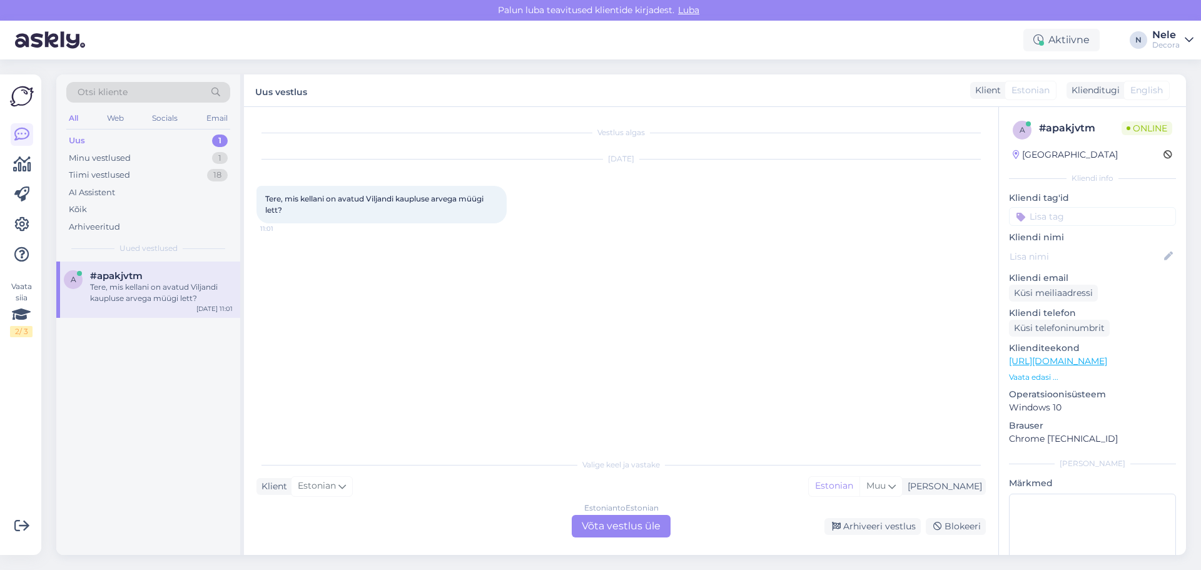 This screenshot has height=570, width=1201. What do you see at coordinates (73, 118) in the screenshot?
I see `div: All` at bounding box center [73, 118].